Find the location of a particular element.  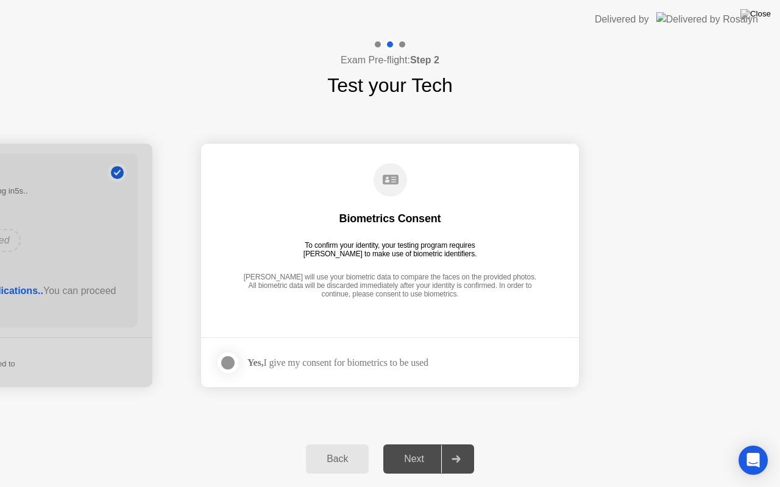

div: I give my consent for biometrics to be used is located at coordinates (337, 362).